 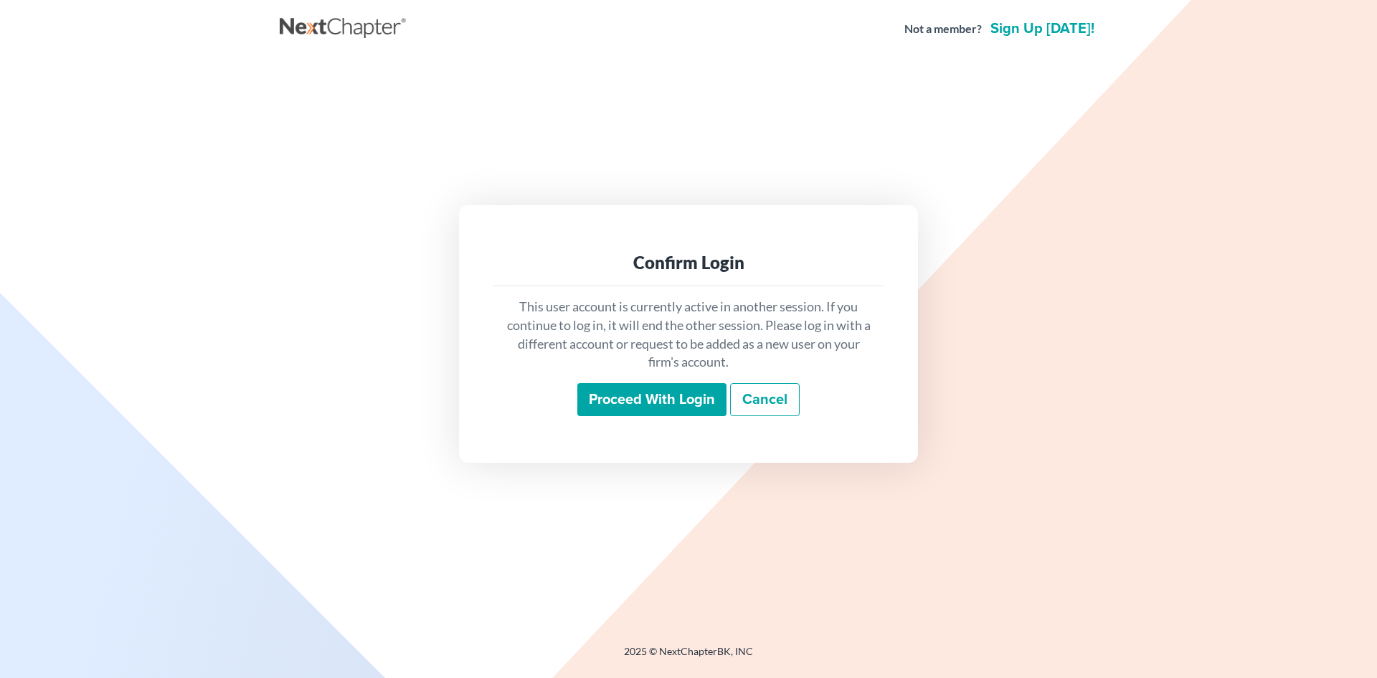 What do you see at coordinates (689, 263) in the screenshot?
I see `div: Confirm Login` at bounding box center [689, 263].